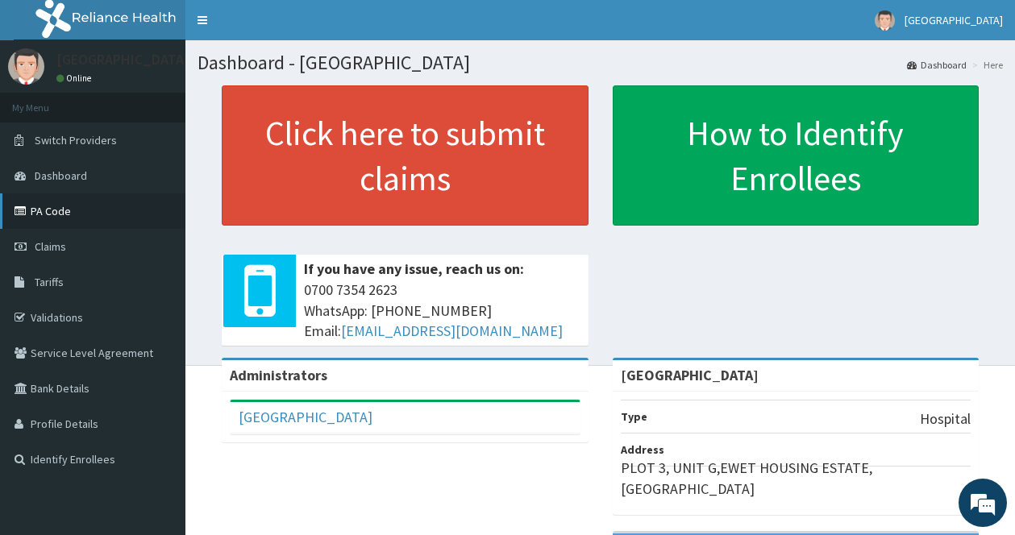 The height and width of the screenshot is (535, 1015). What do you see at coordinates (76, 140) in the screenshot?
I see `span: Switch Providers` at bounding box center [76, 140].